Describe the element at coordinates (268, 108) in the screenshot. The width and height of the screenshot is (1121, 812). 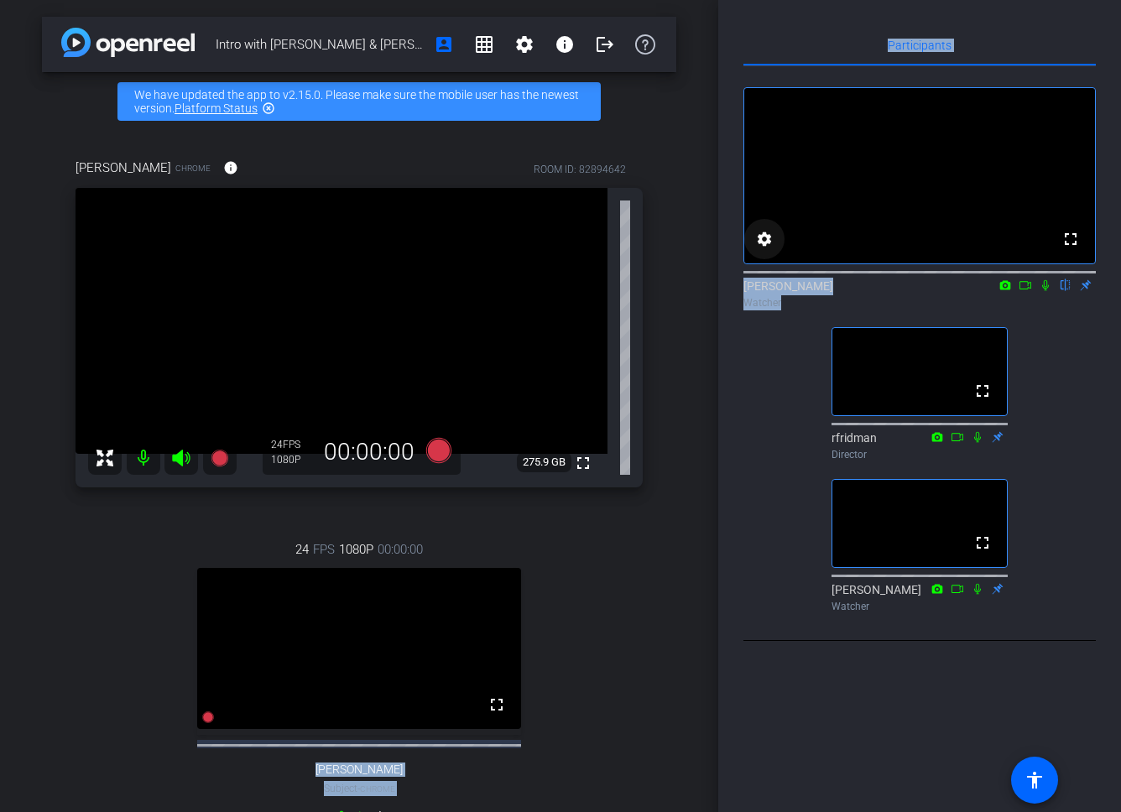
I see `mat-icon: highlight_off` at that location.